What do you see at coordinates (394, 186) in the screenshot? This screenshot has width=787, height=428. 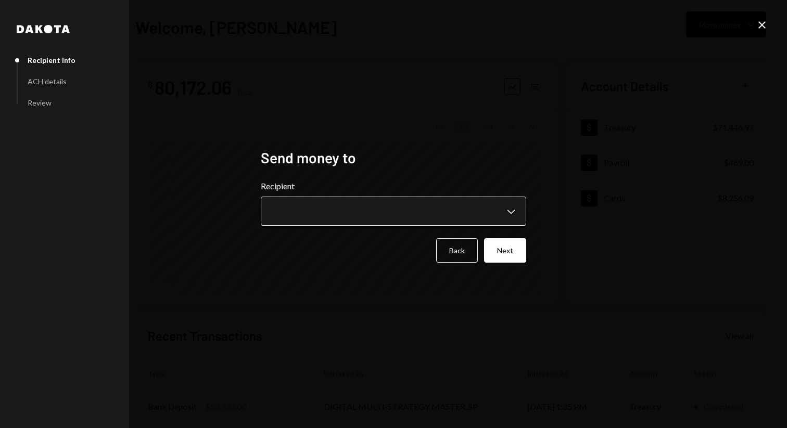 I see `label: Recipient` at bounding box center [394, 186].